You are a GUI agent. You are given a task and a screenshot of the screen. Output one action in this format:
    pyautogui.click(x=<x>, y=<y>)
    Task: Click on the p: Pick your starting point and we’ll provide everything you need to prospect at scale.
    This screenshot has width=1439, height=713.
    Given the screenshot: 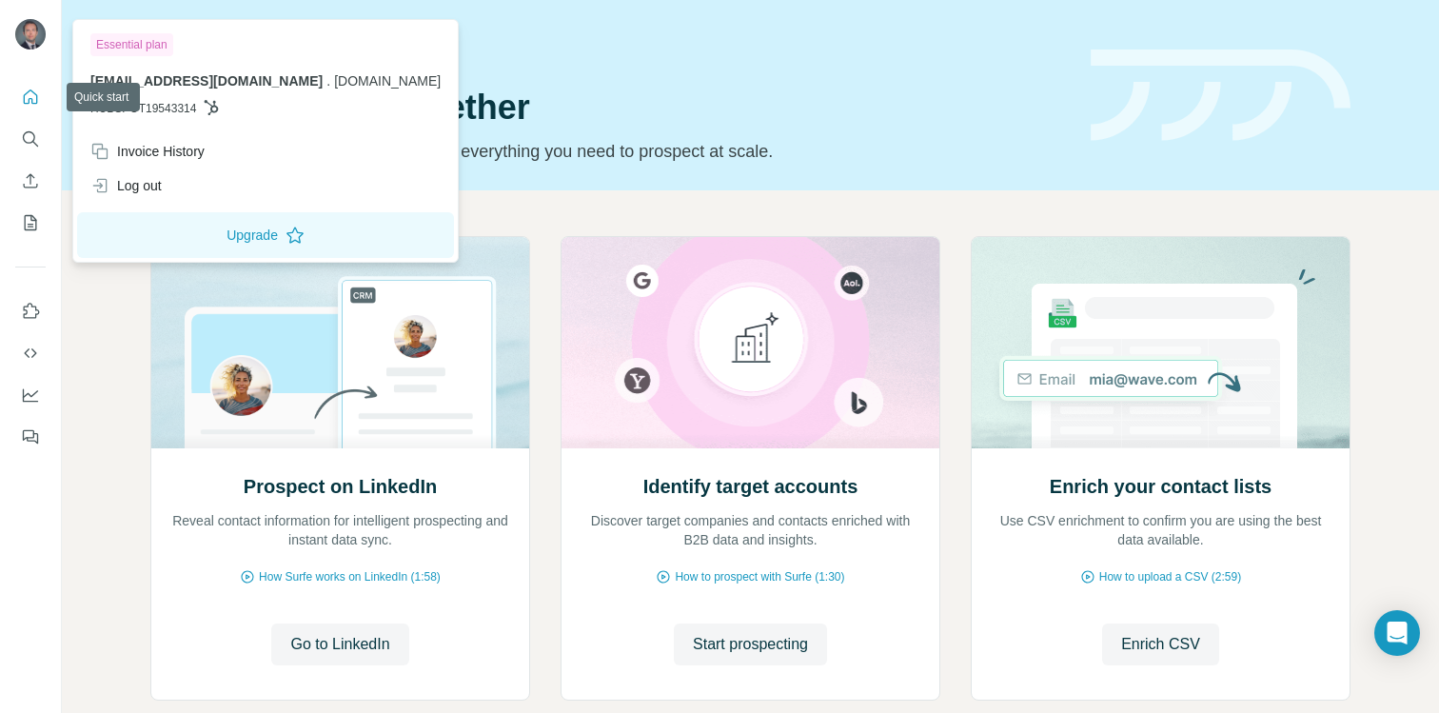 What is the action you would take?
    pyautogui.click(x=609, y=151)
    